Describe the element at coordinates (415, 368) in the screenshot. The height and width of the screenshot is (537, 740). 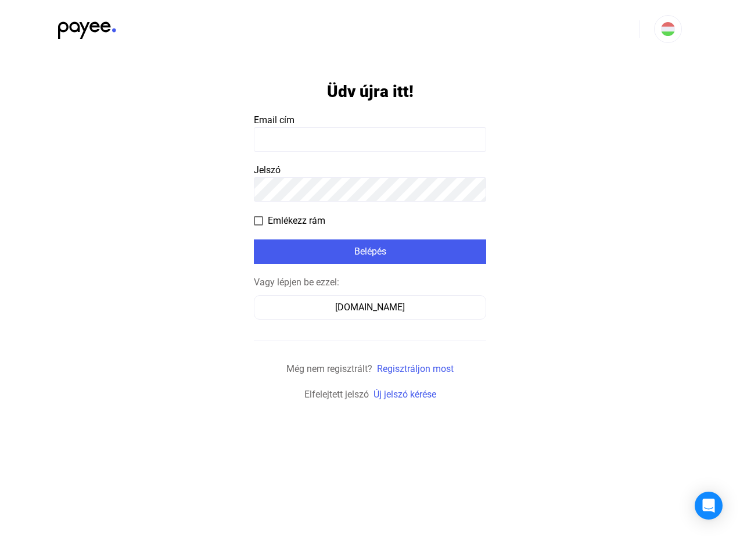
I see `a: Regisztráljon most` at that location.